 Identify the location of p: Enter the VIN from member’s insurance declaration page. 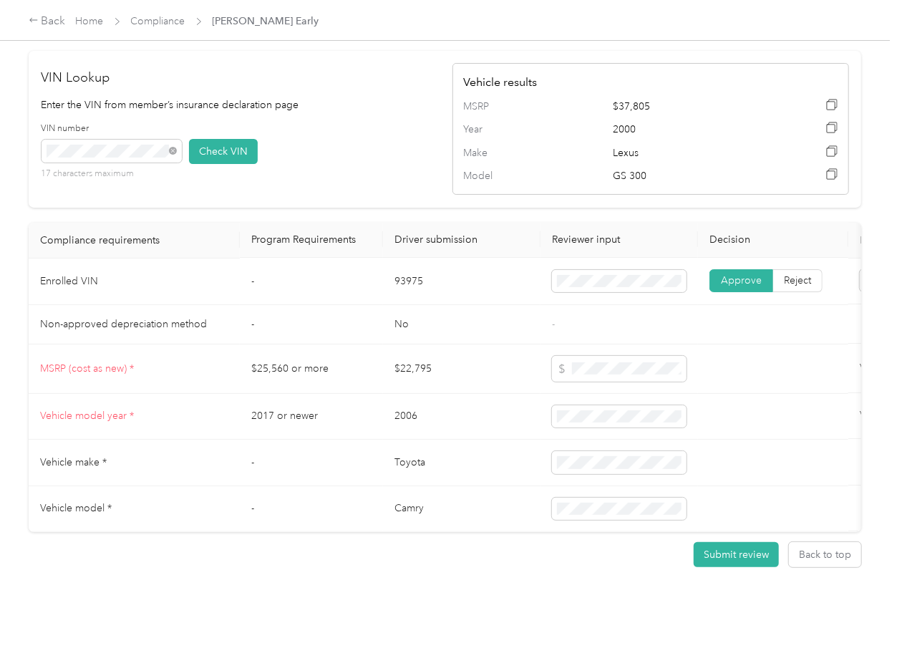
(240, 105).